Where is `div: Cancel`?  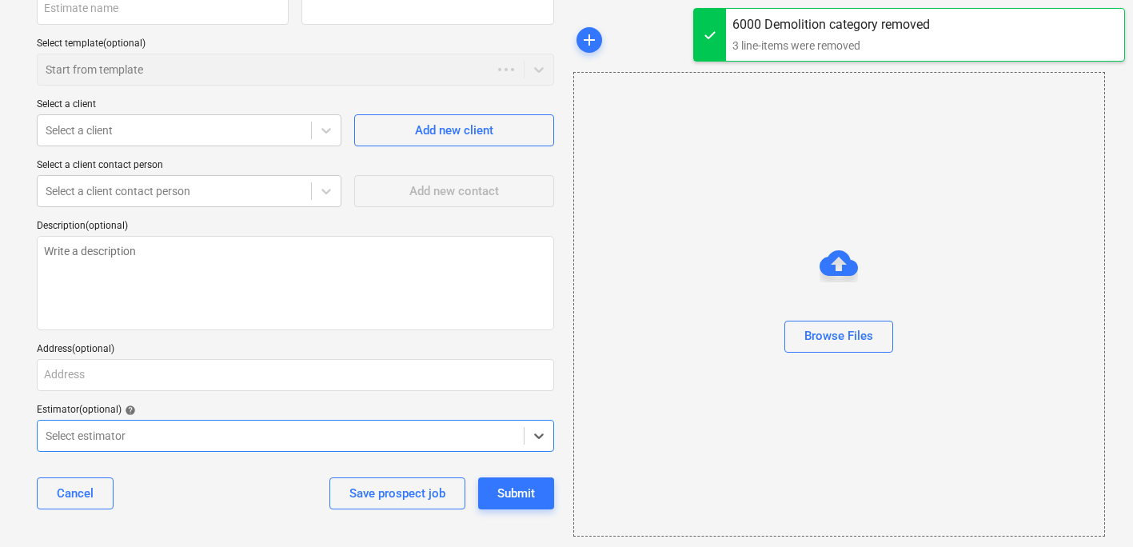
div: Cancel is located at coordinates (75, 493).